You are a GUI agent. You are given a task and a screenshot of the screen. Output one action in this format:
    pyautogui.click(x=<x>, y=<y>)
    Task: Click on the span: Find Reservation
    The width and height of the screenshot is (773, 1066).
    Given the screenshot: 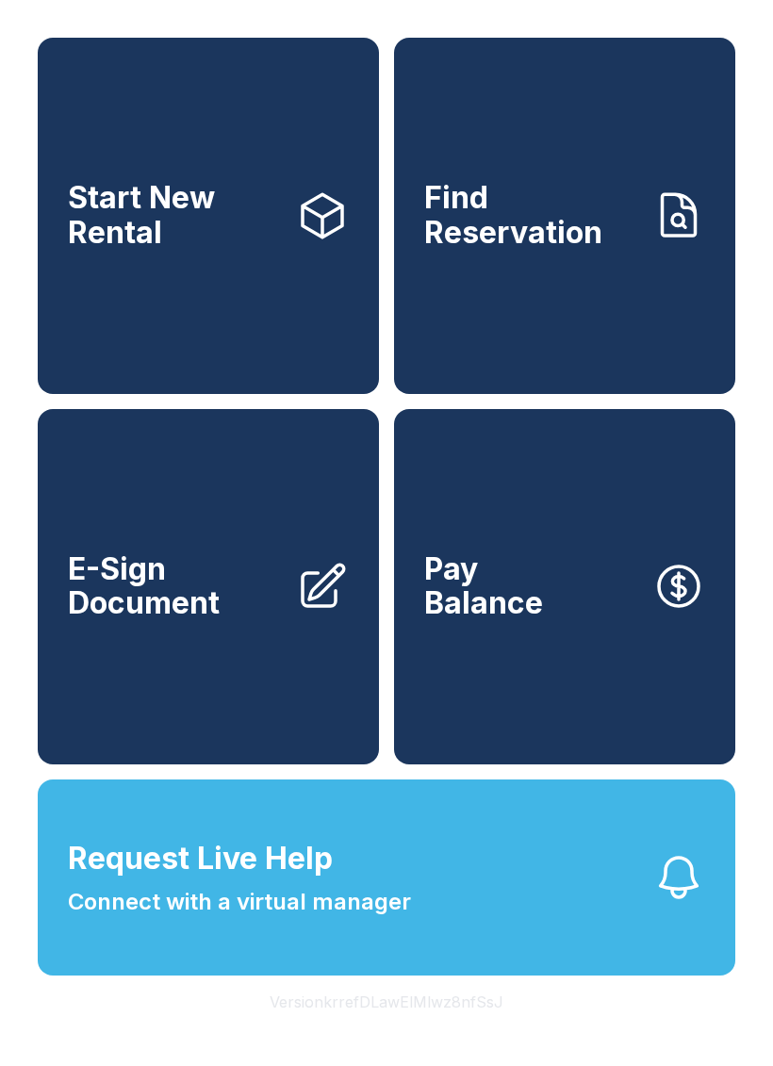 What is the action you would take?
    pyautogui.click(x=531, y=215)
    